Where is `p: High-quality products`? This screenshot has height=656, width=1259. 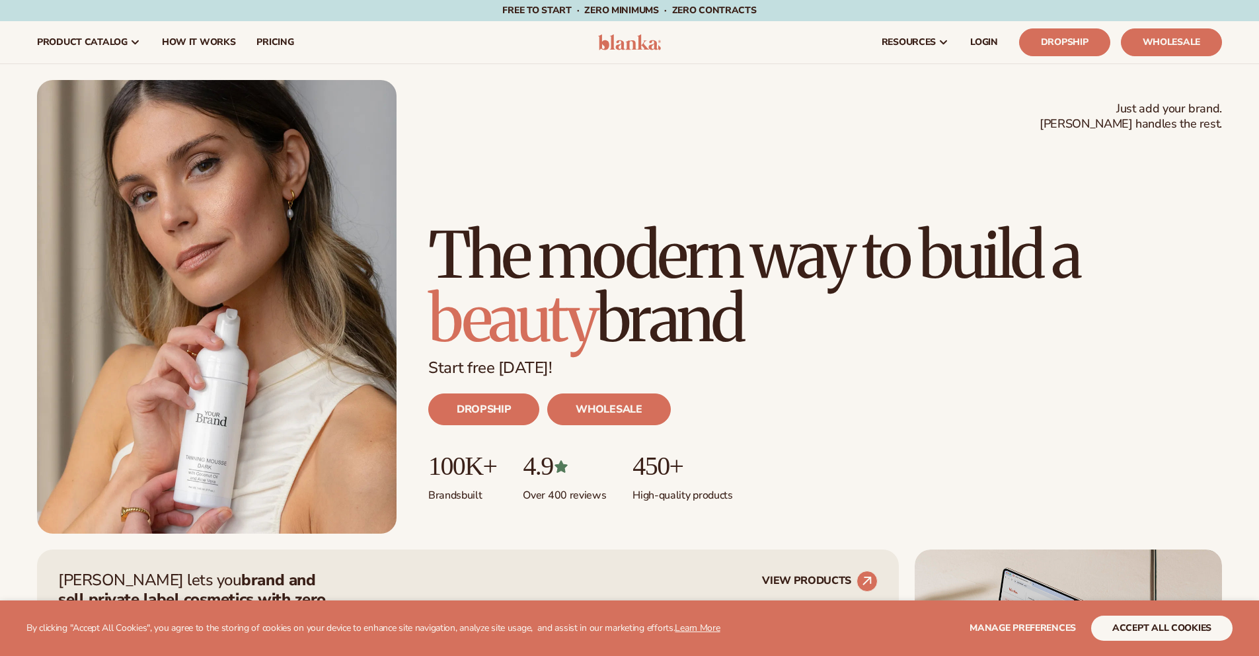 p: High-quality products is located at coordinates (682, 491).